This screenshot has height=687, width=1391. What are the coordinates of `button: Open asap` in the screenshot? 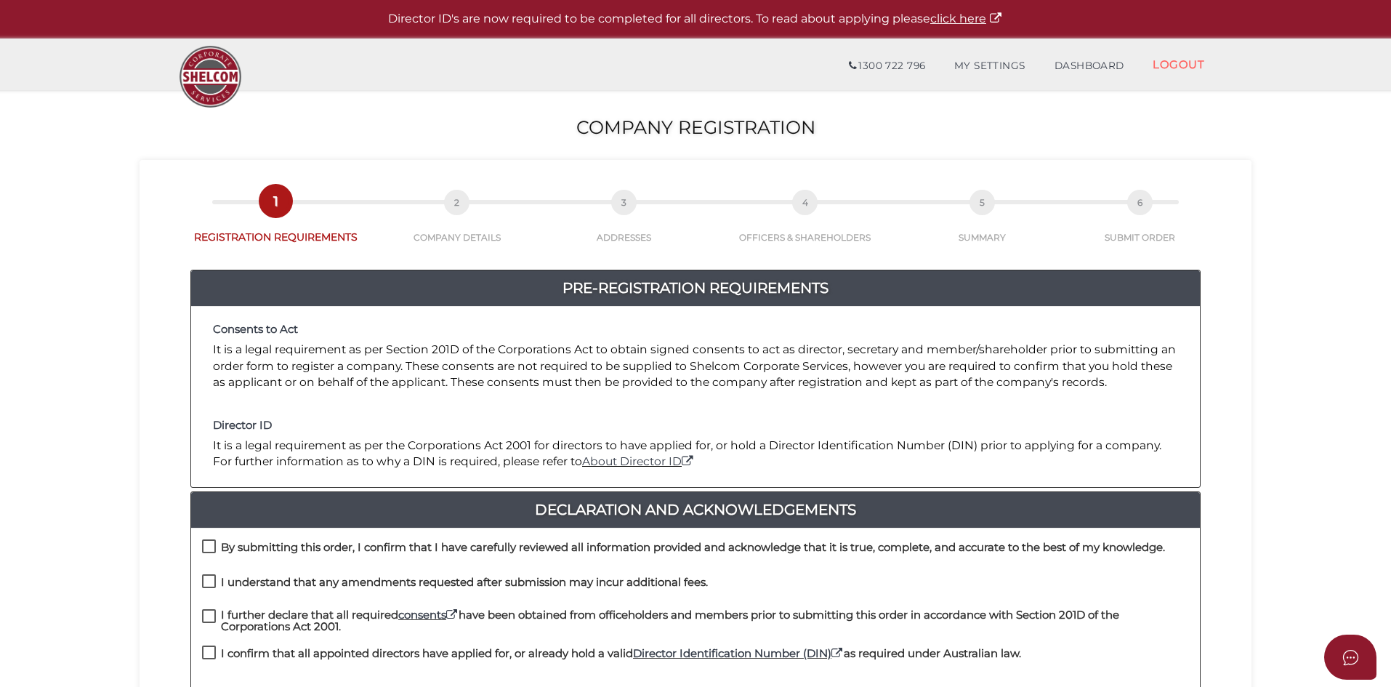 It's located at (1350, 657).